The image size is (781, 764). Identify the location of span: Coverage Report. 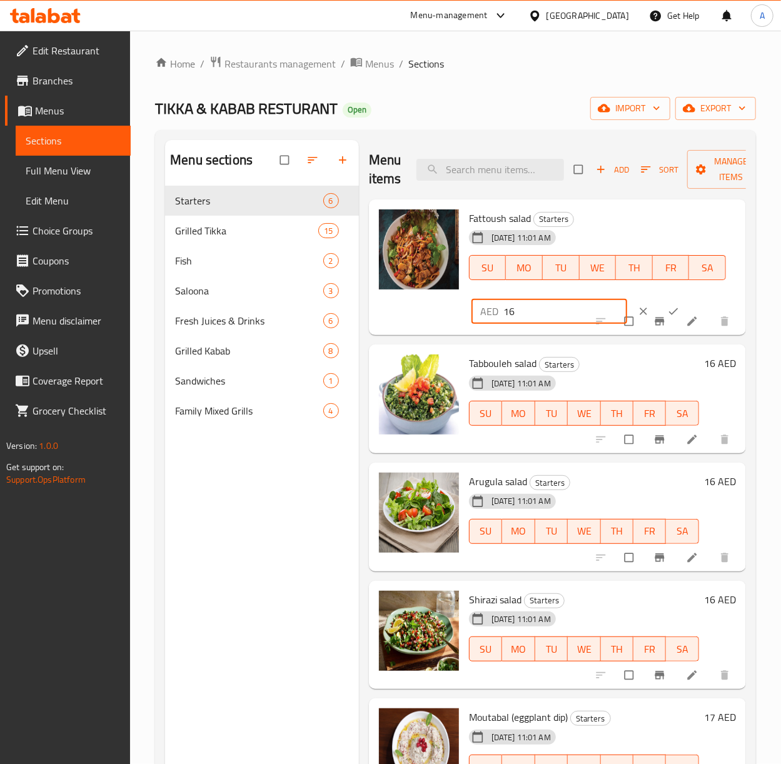
(76, 381).